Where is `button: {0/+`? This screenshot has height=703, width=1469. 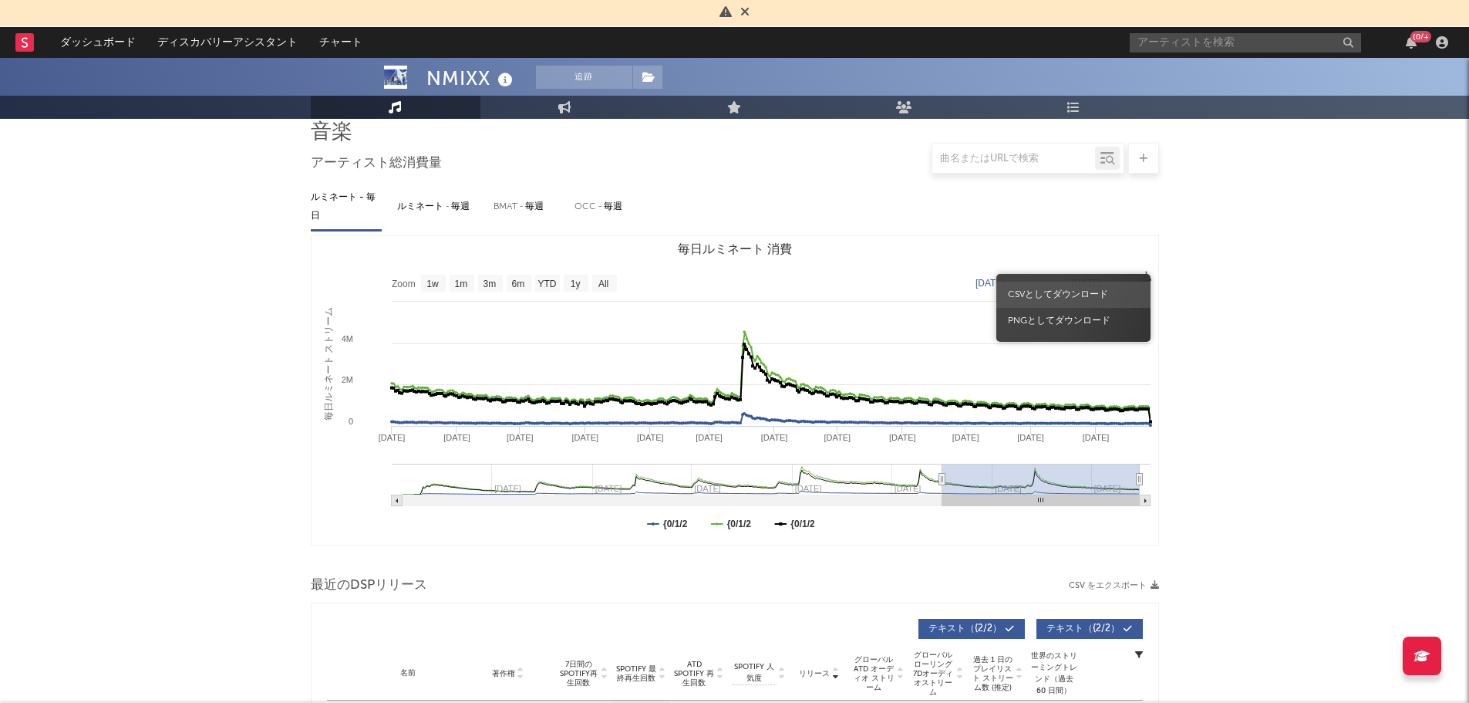
button: {0/+ is located at coordinates (1411, 42).